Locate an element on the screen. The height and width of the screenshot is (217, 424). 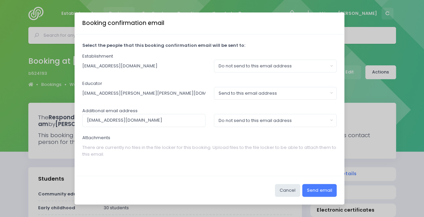
button: Send email is located at coordinates (319, 190).